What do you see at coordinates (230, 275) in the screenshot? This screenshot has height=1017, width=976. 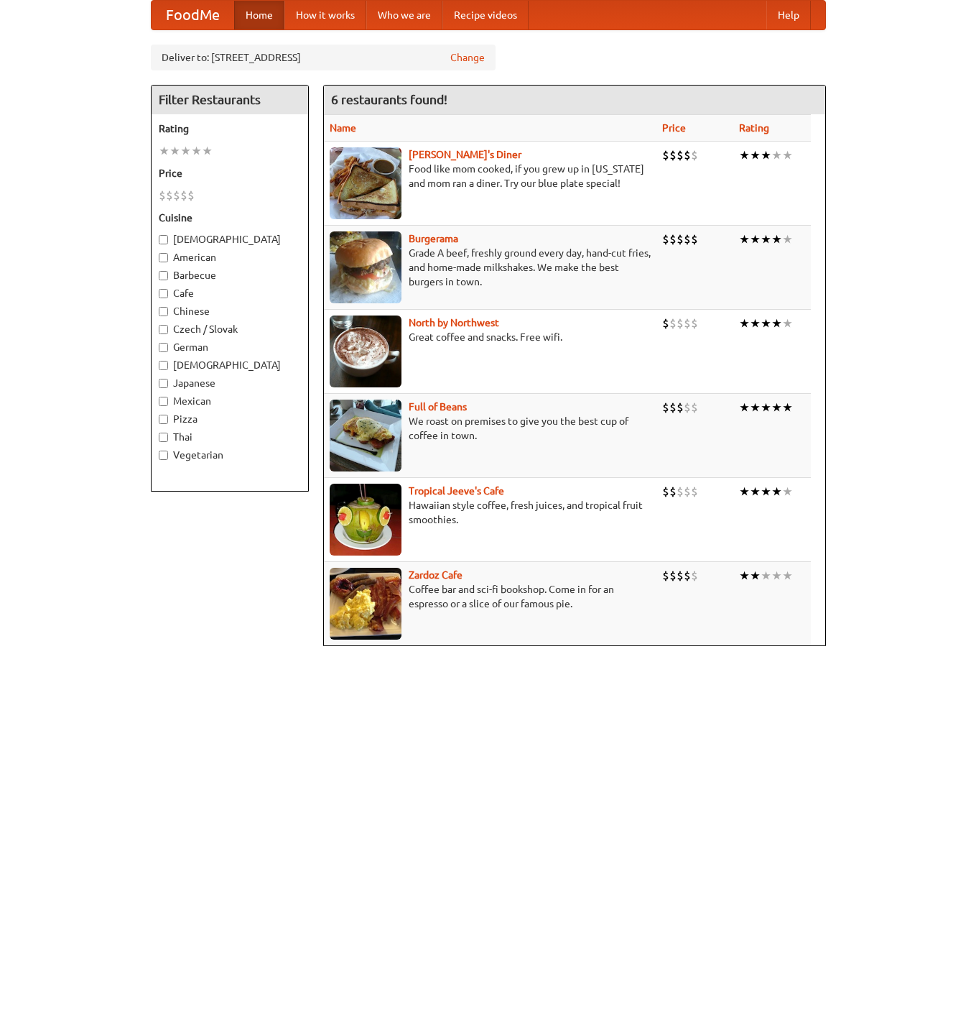 I see `label: Barbecue` at bounding box center [230, 275].